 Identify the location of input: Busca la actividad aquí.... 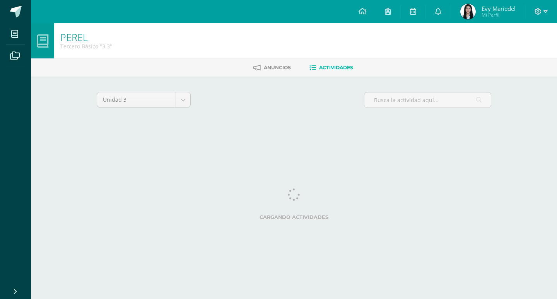
(427, 100).